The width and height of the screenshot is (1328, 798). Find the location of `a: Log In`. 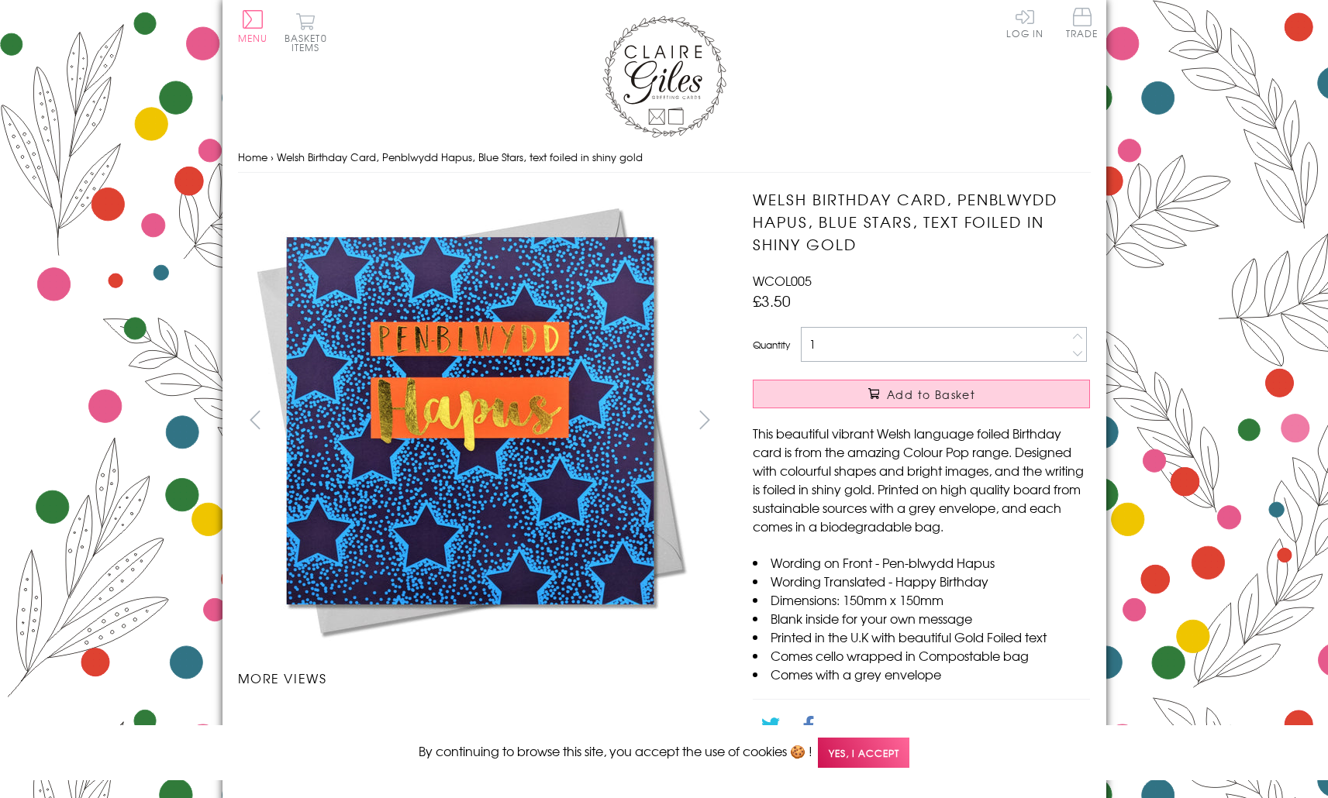

a: Log In is located at coordinates (1025, 22).